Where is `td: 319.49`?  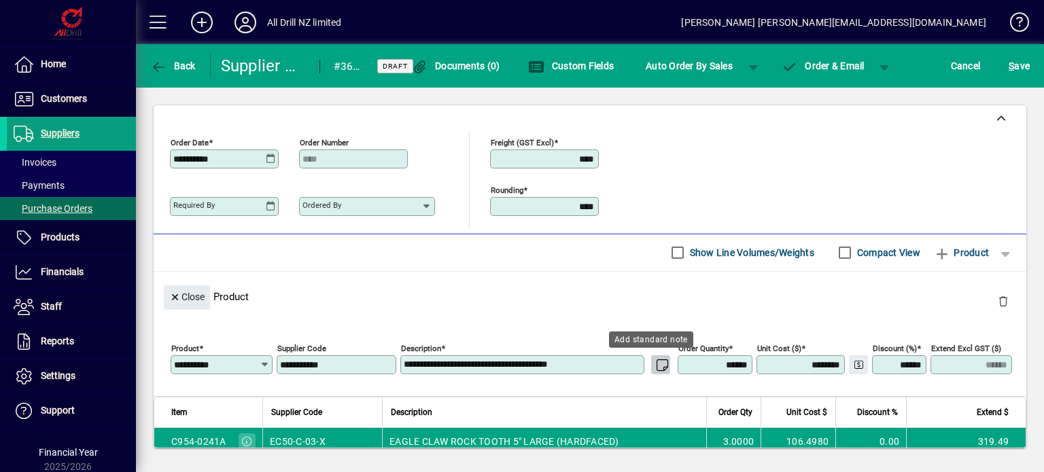
td: 319.49 is located at coordinates (965, 442).